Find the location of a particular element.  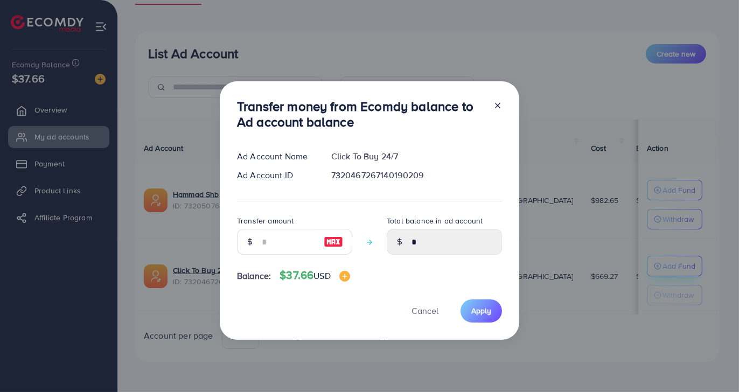

div: Ad Account Name is located at coordinates (275, 156).